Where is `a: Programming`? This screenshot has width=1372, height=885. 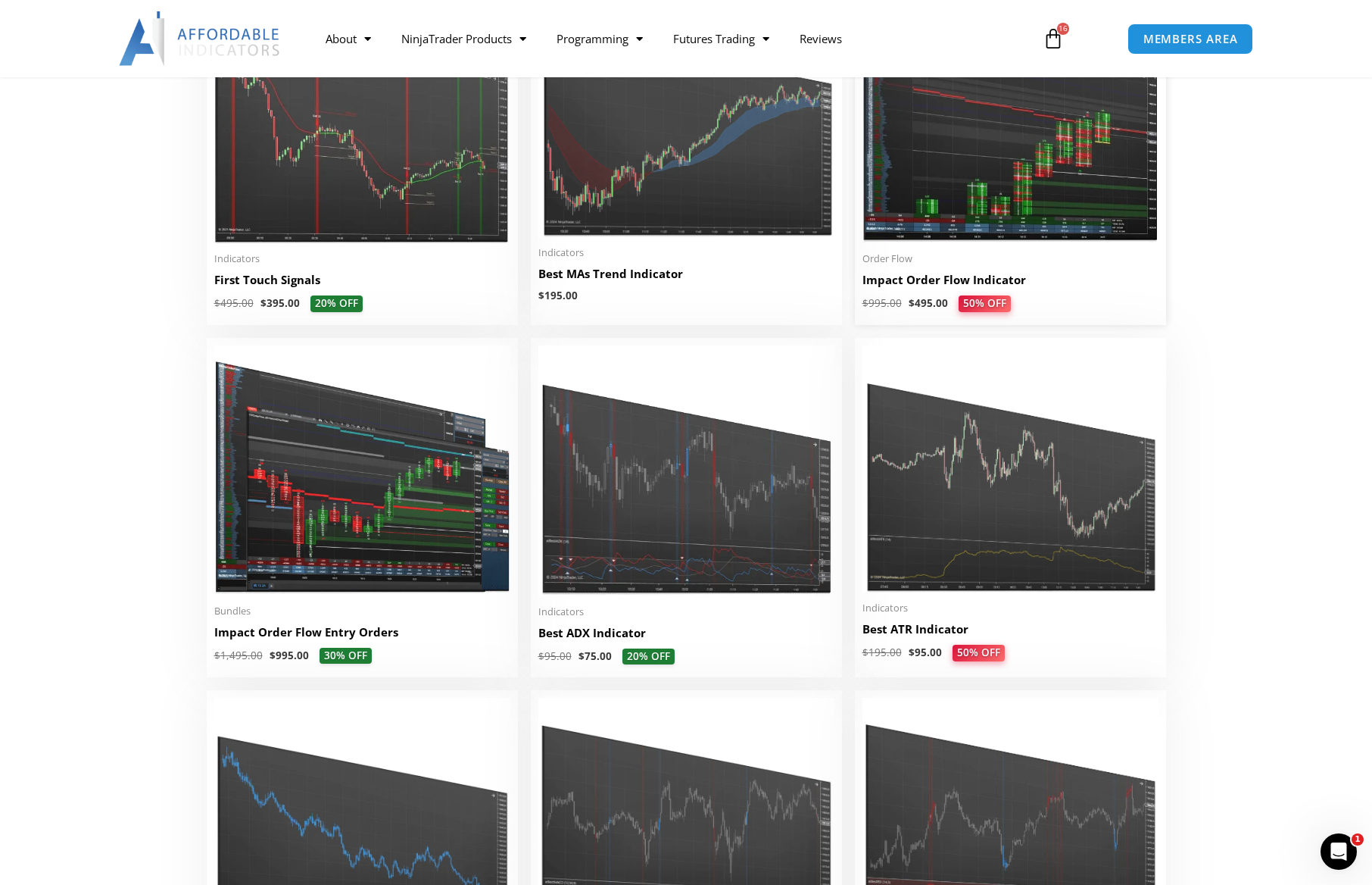 a: Programming is located at coordinates (600, 38).